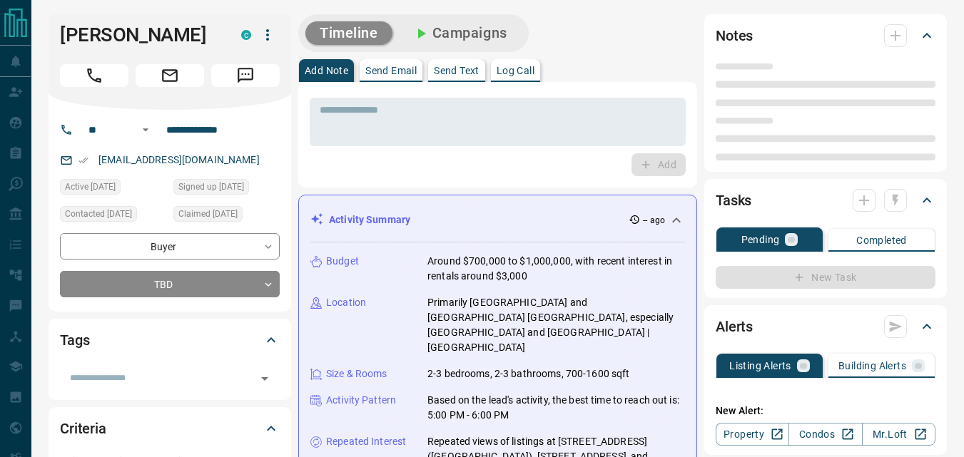 The image size is (964, 457). What do you see at coordinates (734, 201) in the screenshot?
I see `h2: Tasks` at bounding box center [734, 201].